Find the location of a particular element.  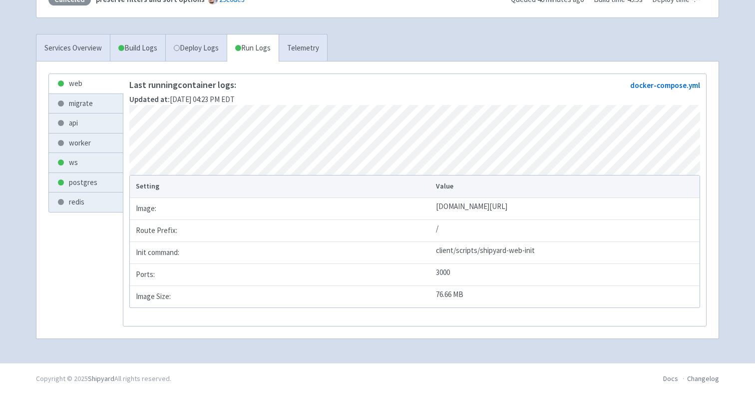

th: Setting is located at coordinates (281, 186).